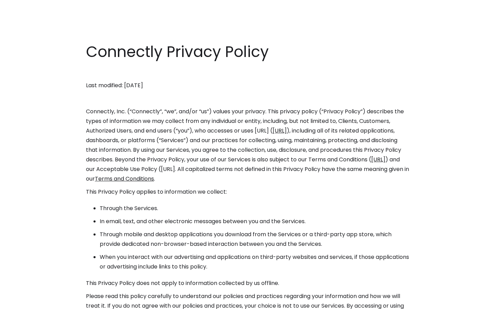  What do you see at coordinates (254, 240) in the screenshot?
I see `li: Through mobile and desktop applications you download from the Services or a third-party app store...` at bounding box center [254, 240].